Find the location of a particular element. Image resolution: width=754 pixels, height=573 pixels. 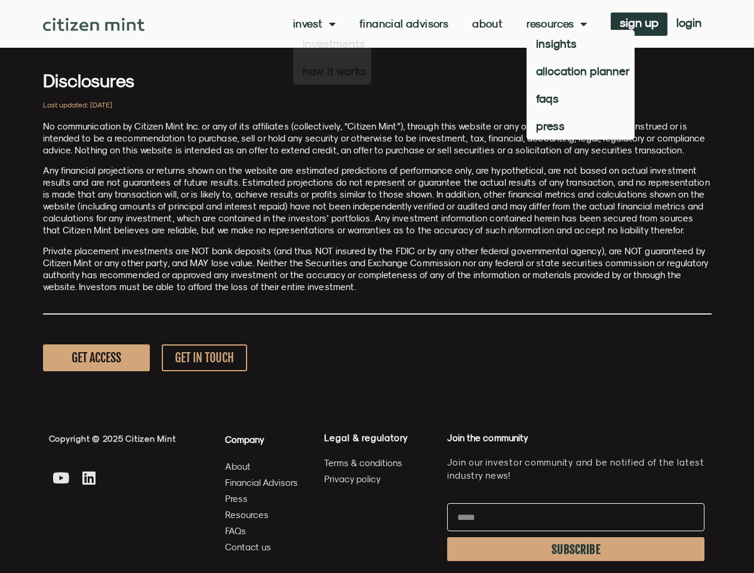

p: Private placement investments are NOT bank deposits (and thus NOT insured by the FDIC or by any o... is located at coordinates (377, 269).